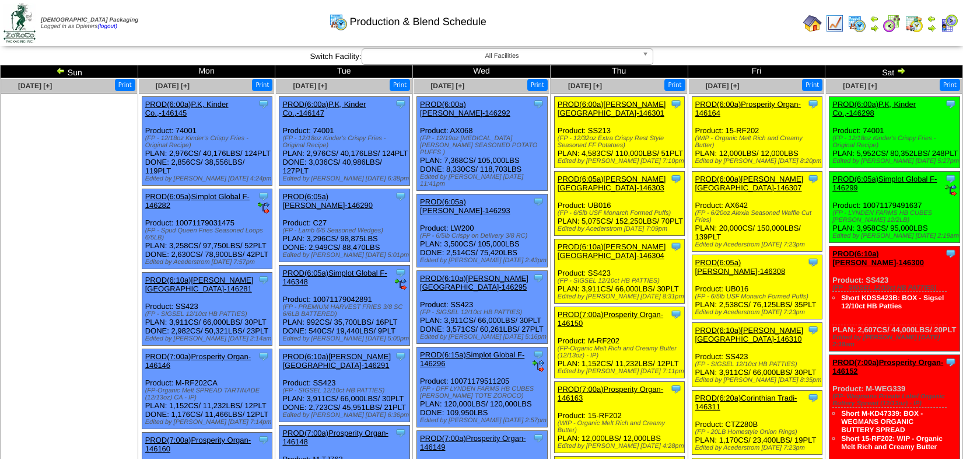  I want to click on a: (logout), so click(107, 26).